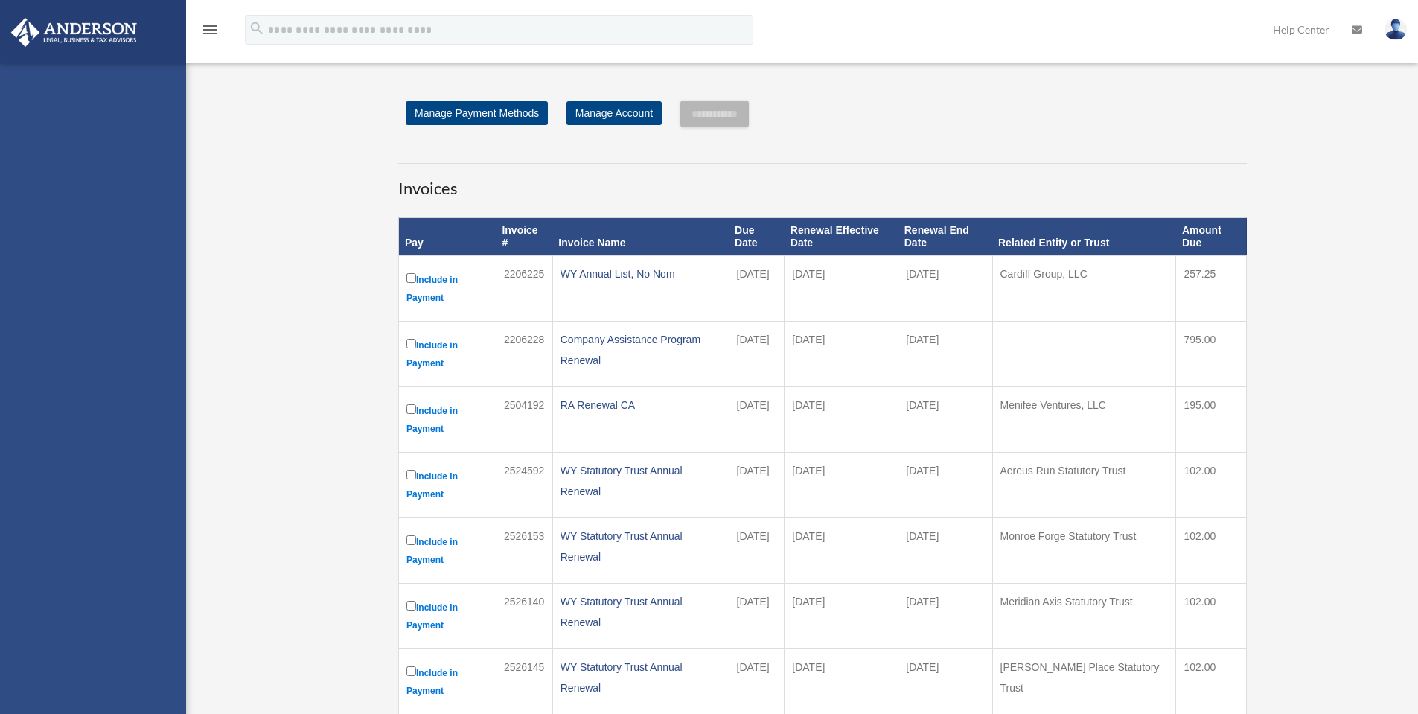  I want to click on img: User Pic, so click(1396, 29).